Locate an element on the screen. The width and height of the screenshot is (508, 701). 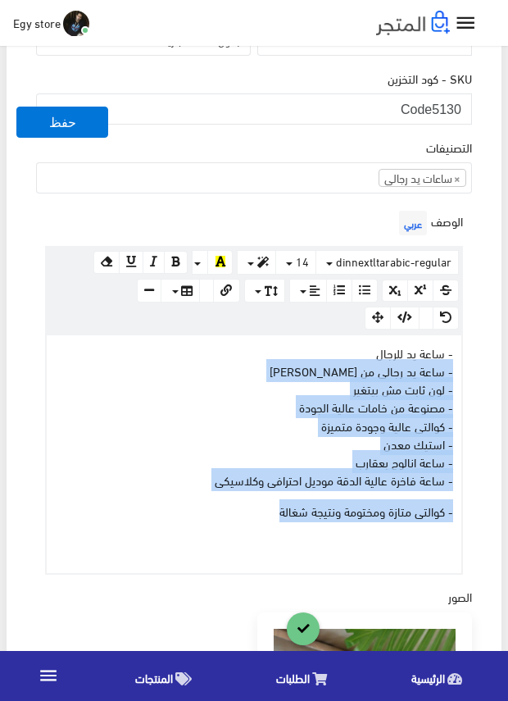
button: 14 is located at coordinates (296, 262).